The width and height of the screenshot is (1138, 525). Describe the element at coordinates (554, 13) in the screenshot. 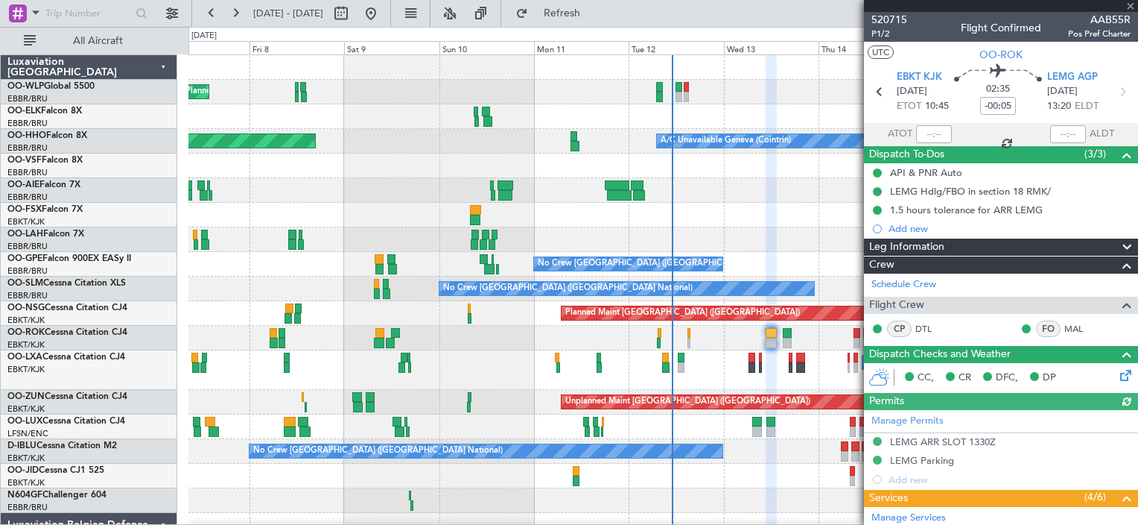

I see `button: Refresh` at that location.